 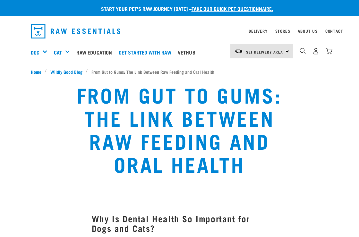 What do you see at coordinates (316, 51) in the screenshot?
I see `img: user.png` at bounding box center [316, 51].